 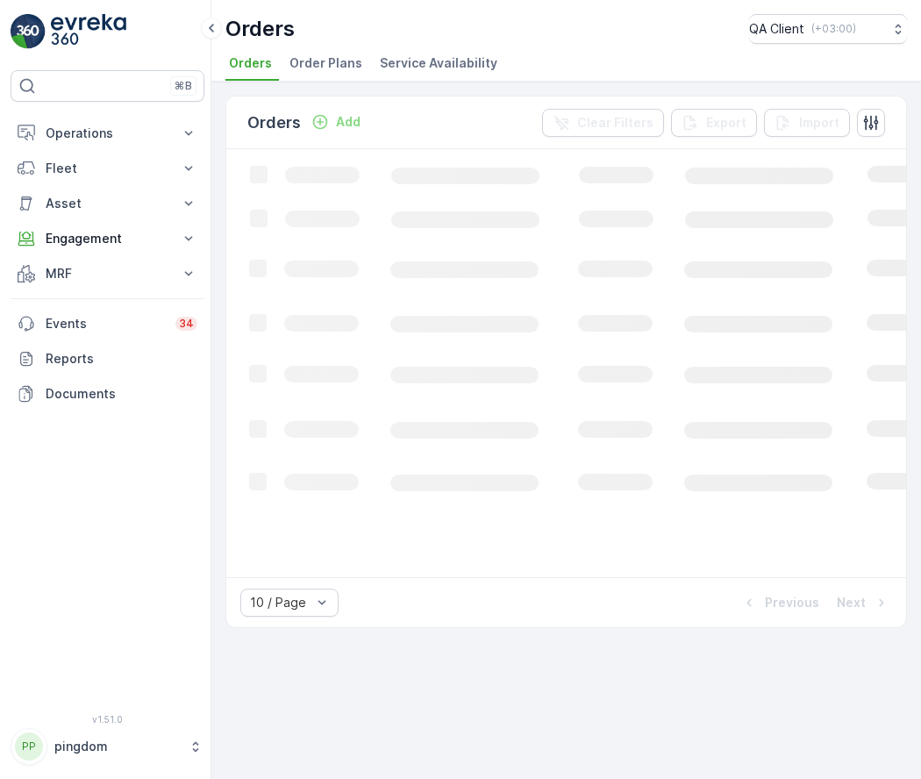 I want to click on p: Clear Filters, so click(x=615, y=123).